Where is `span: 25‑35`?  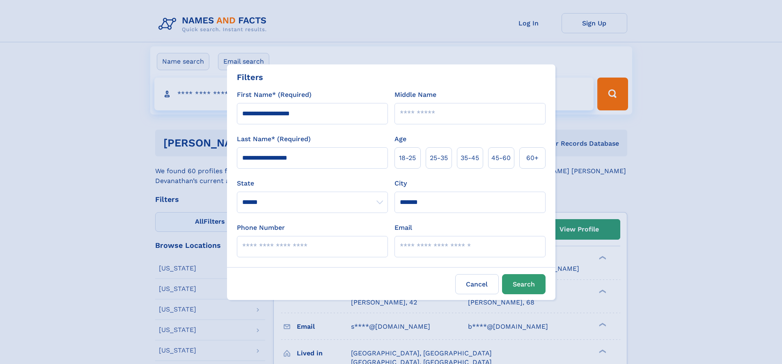 span: 25‑35 is located at coordinates (439, 158).